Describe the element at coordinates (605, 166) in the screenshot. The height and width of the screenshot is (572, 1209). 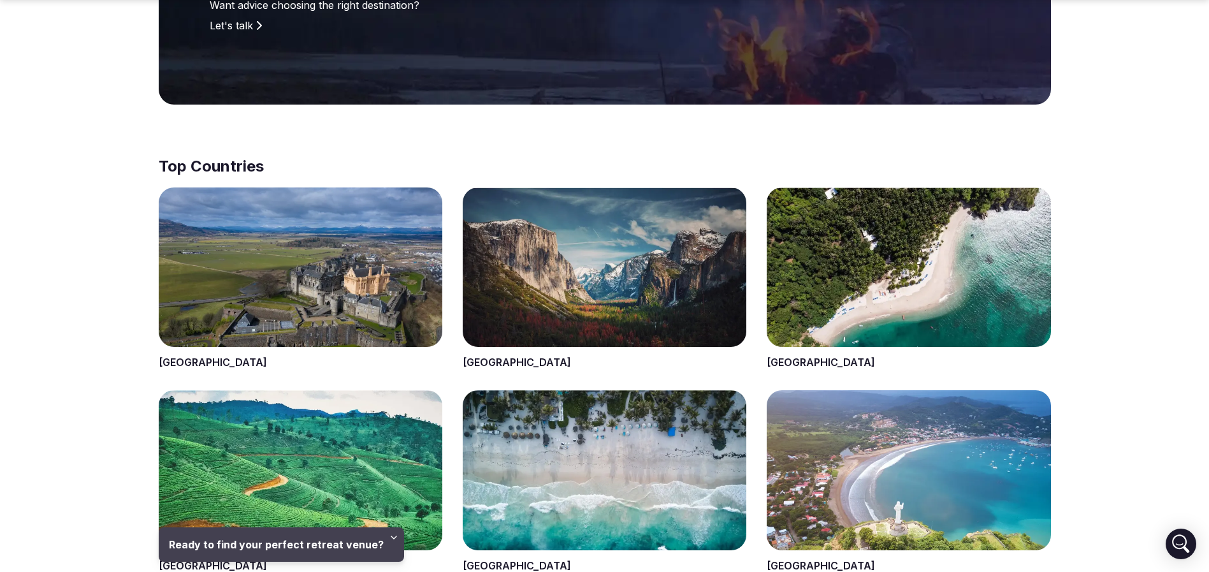
I see `h2: Top Countries` at that location.